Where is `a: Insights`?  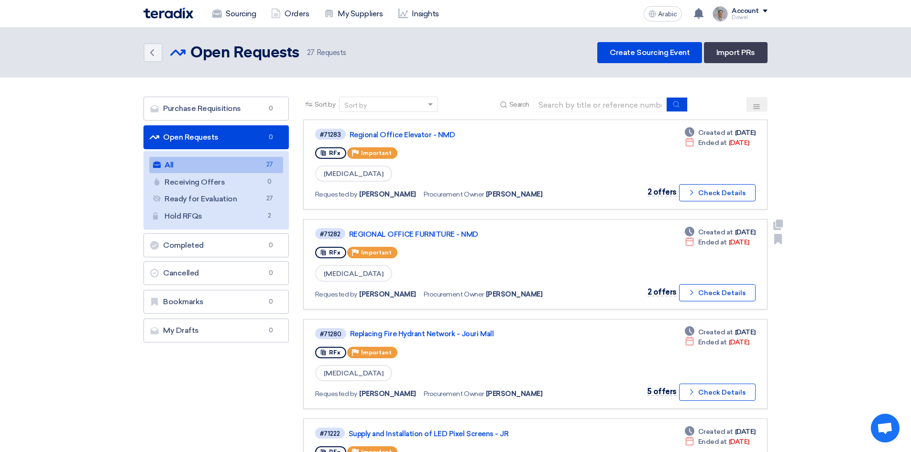
a: Insights is located at coordinates (419, 14).